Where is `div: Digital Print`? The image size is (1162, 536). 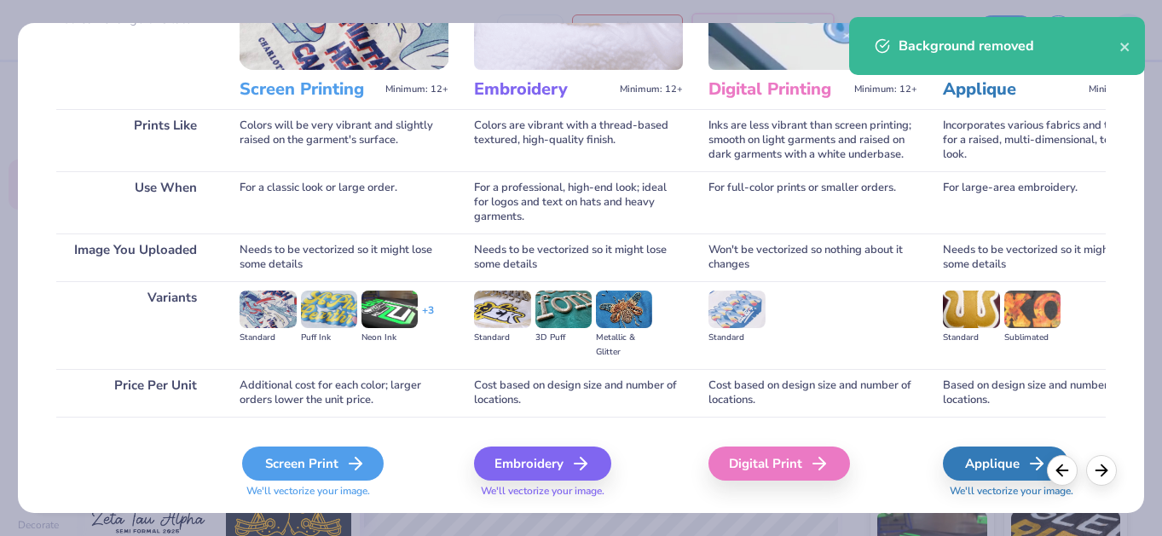
div: Digital Print is located at coordinates (779, 464).